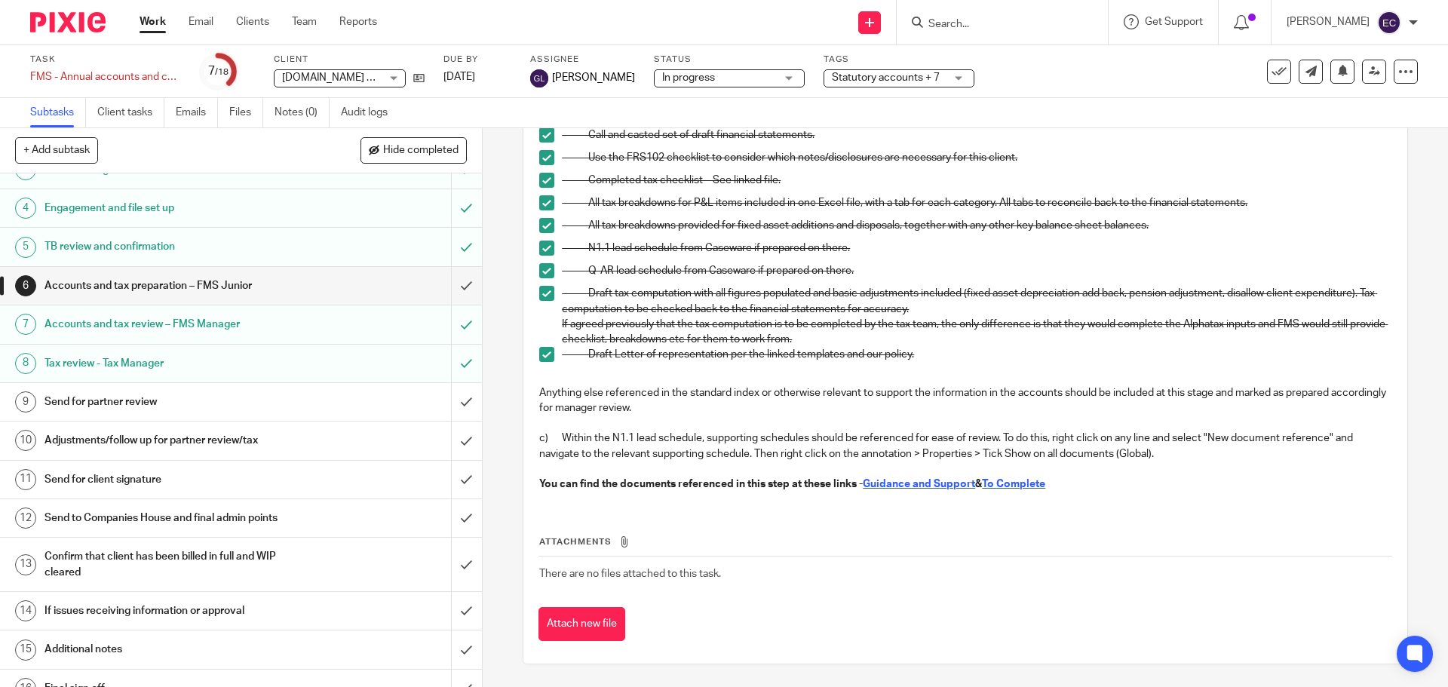  Describe the element at coordinates (26, 208) in the screenshot. I see `div: 4` at that location.